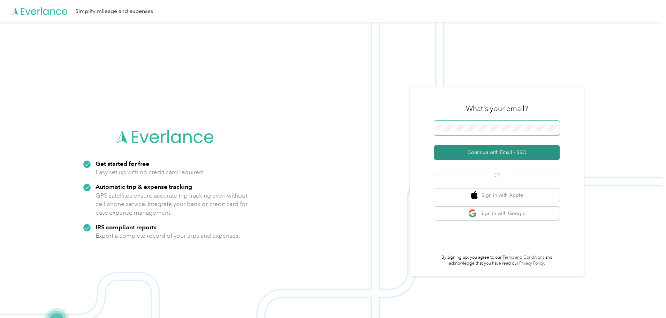 Image resolution: width=666 pixels, height=318 pixels. What do you see at coordinates (497, 108) in the screenshot?
I see `h3: What's your email?` at bounding box center [497, 108].